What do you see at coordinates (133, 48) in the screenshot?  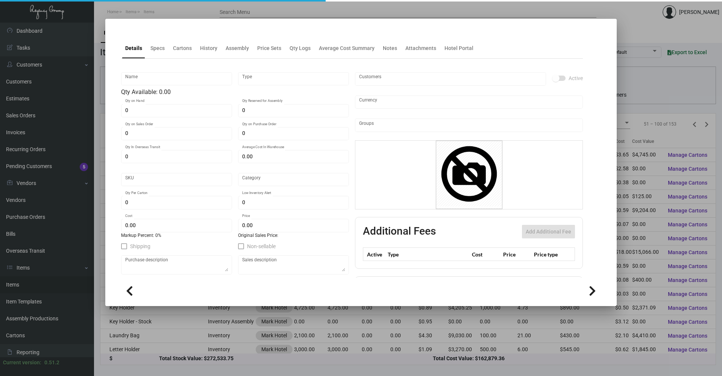 I see `div: Details` at bounding box center [133, 48].